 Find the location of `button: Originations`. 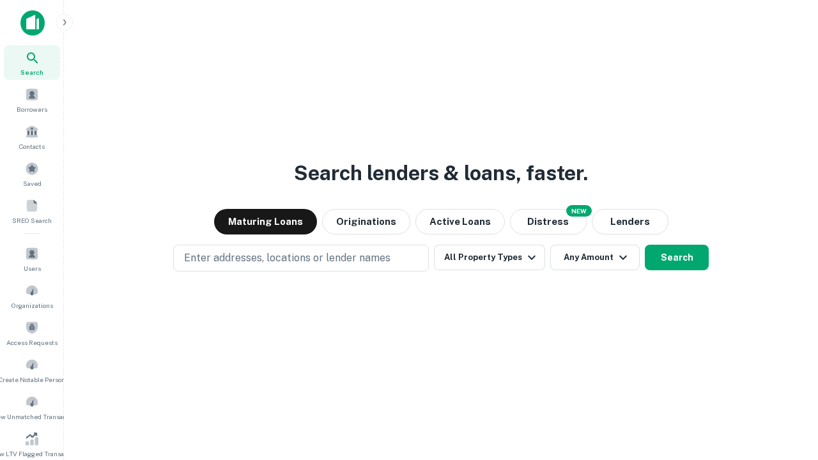

button: Originations is located at coordinates (366, 222).